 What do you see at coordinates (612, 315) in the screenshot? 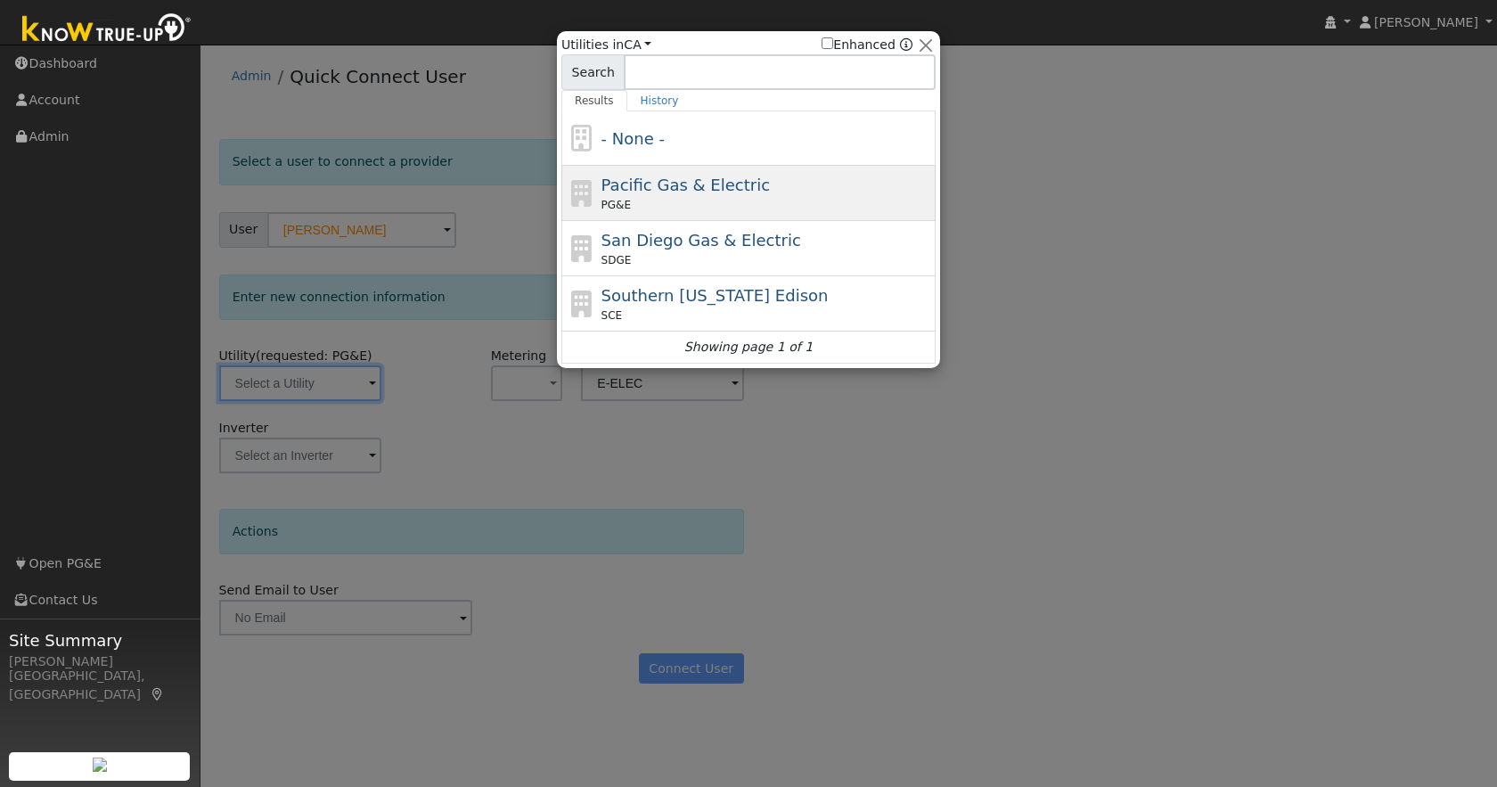
I see `span: SCE` at bounding box center [612, 315].